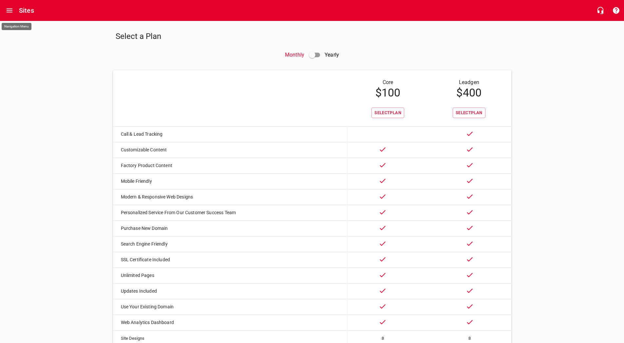 The width and height of the screenshot is (624, 343). Describe the element at coordinates (600, 10) in the screenshot. I see `button: Live Chat` at that location.